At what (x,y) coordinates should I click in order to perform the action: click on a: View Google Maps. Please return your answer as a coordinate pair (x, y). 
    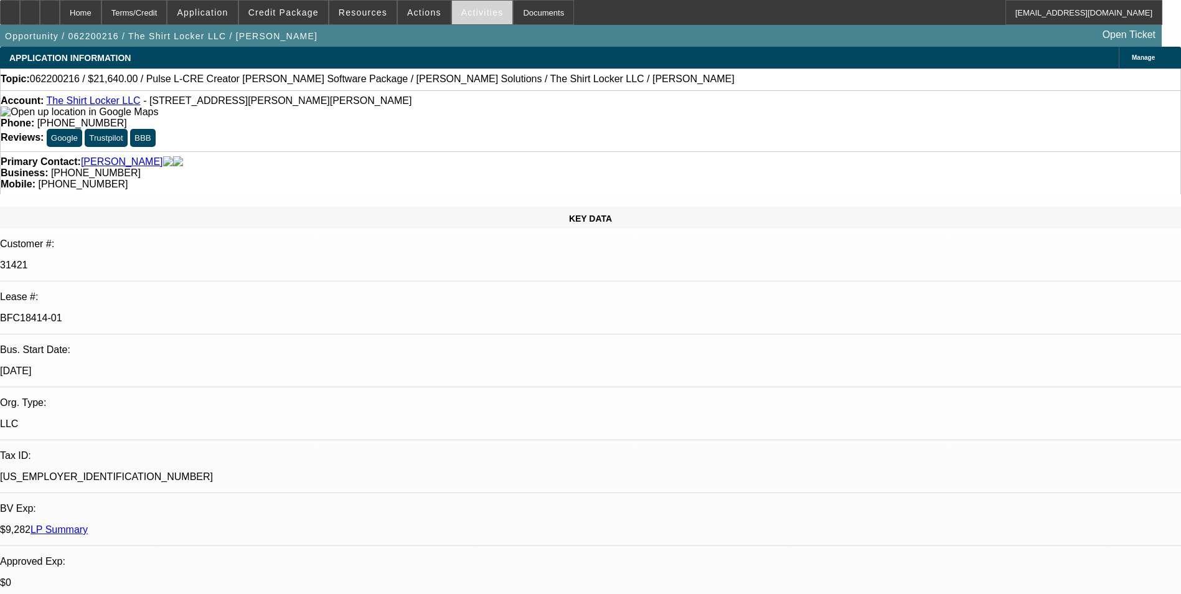
    Looking at the image, I should click on (79, 111).